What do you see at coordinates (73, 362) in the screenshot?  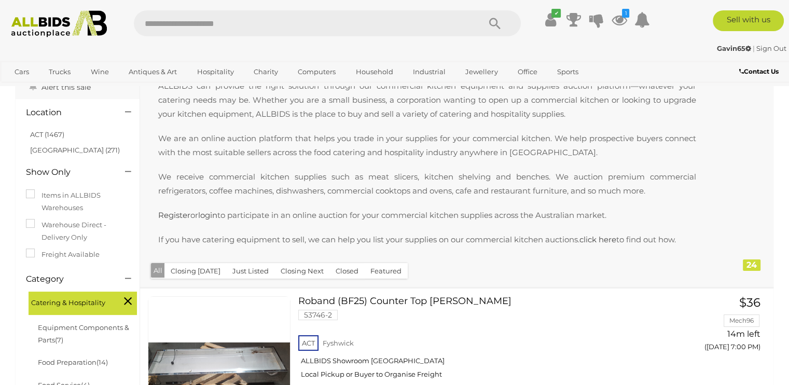 I see `a: Food Preparation(14)` at bounding box center [73, 362].